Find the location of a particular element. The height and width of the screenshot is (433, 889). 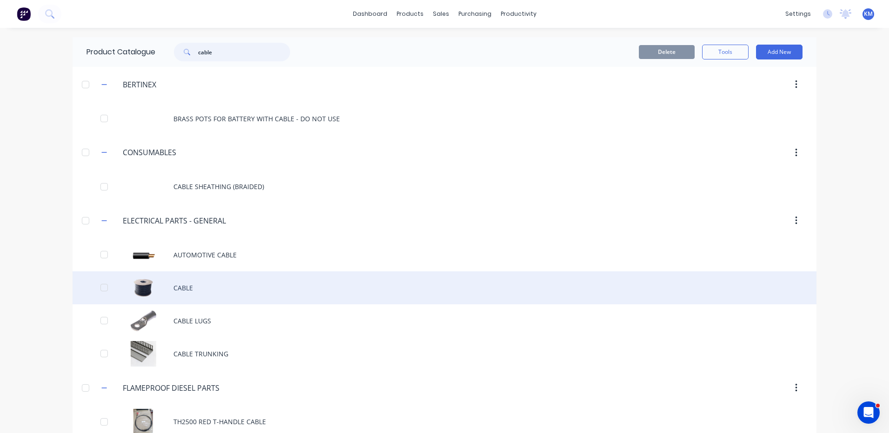

a: dashboard is located at coordinates (370, 14).